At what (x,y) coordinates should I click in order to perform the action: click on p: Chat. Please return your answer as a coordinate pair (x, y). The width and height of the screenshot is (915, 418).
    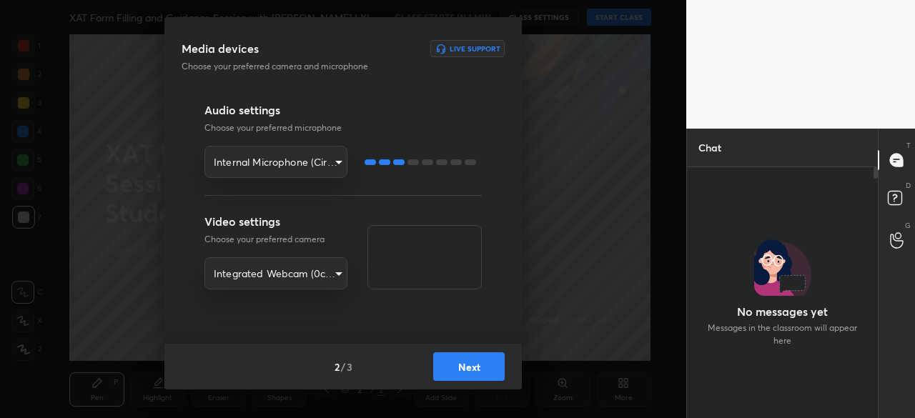
    Looking at the image, I should click on (710, 147).